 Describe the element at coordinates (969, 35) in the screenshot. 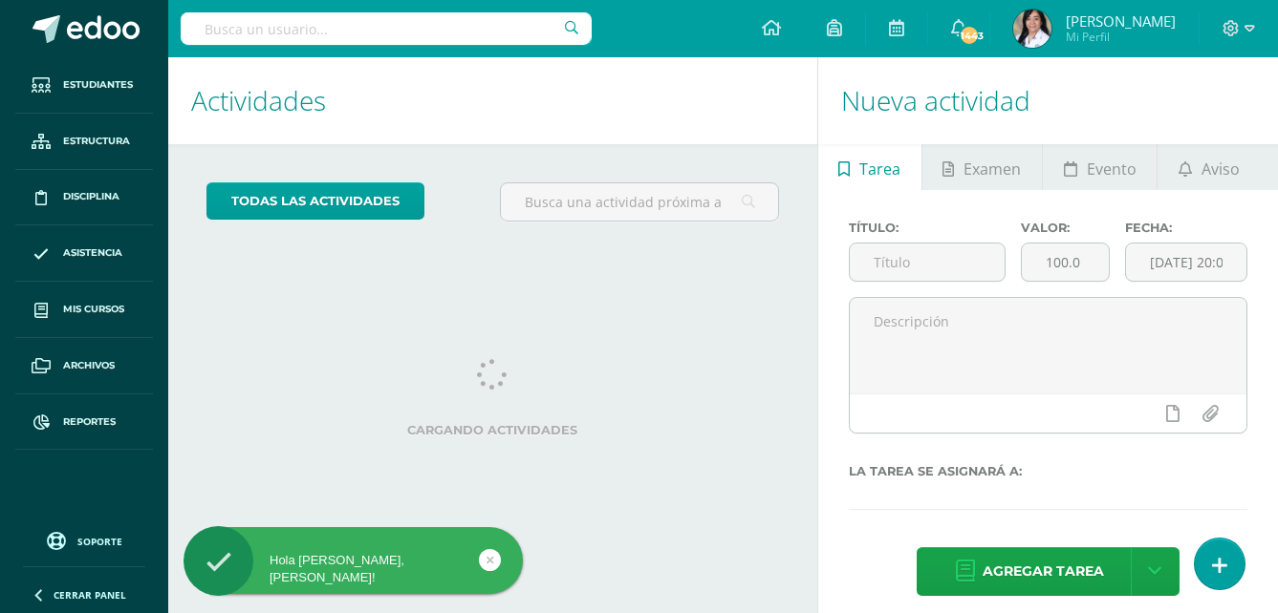

I see `span: 1443` at that location.